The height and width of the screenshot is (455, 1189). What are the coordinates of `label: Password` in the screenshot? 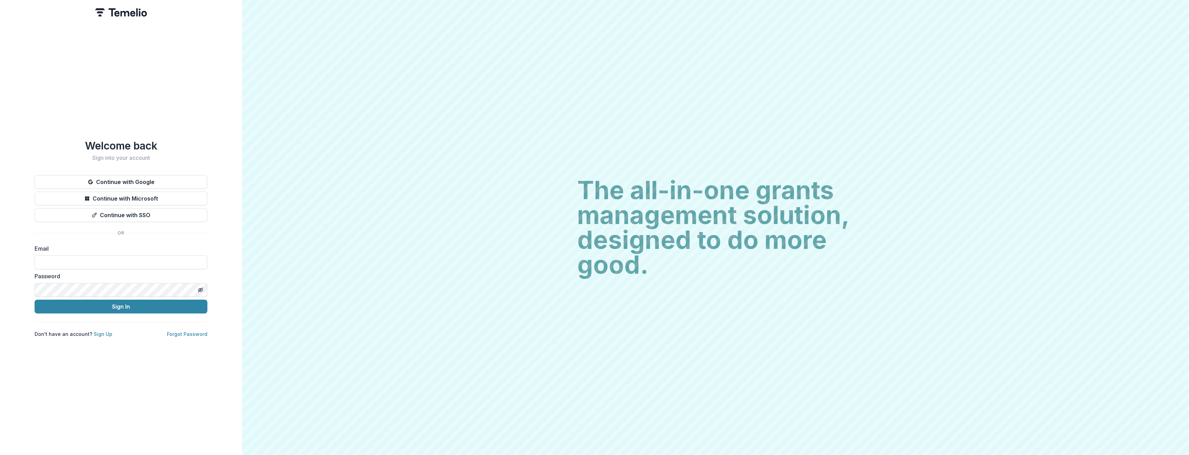 It's located at (119, 276).